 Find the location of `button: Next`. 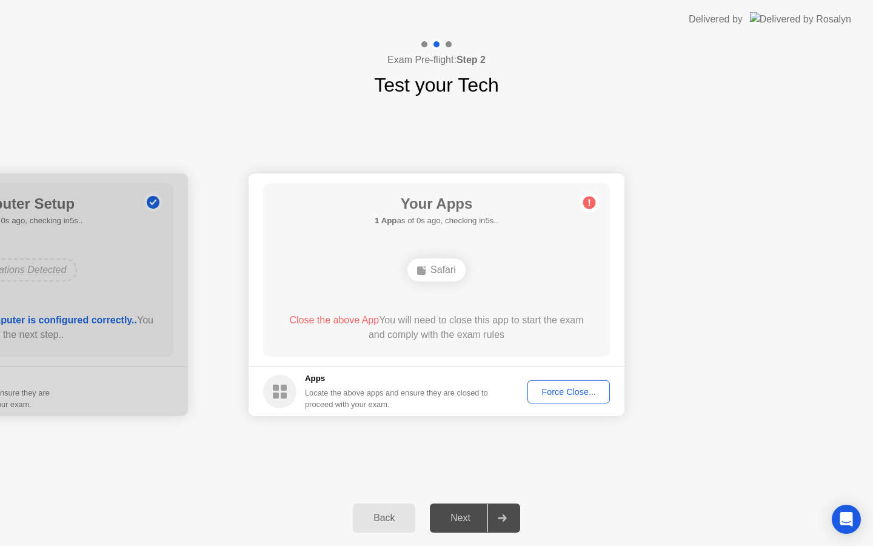

button: Next is located at coordinates (475, 518).